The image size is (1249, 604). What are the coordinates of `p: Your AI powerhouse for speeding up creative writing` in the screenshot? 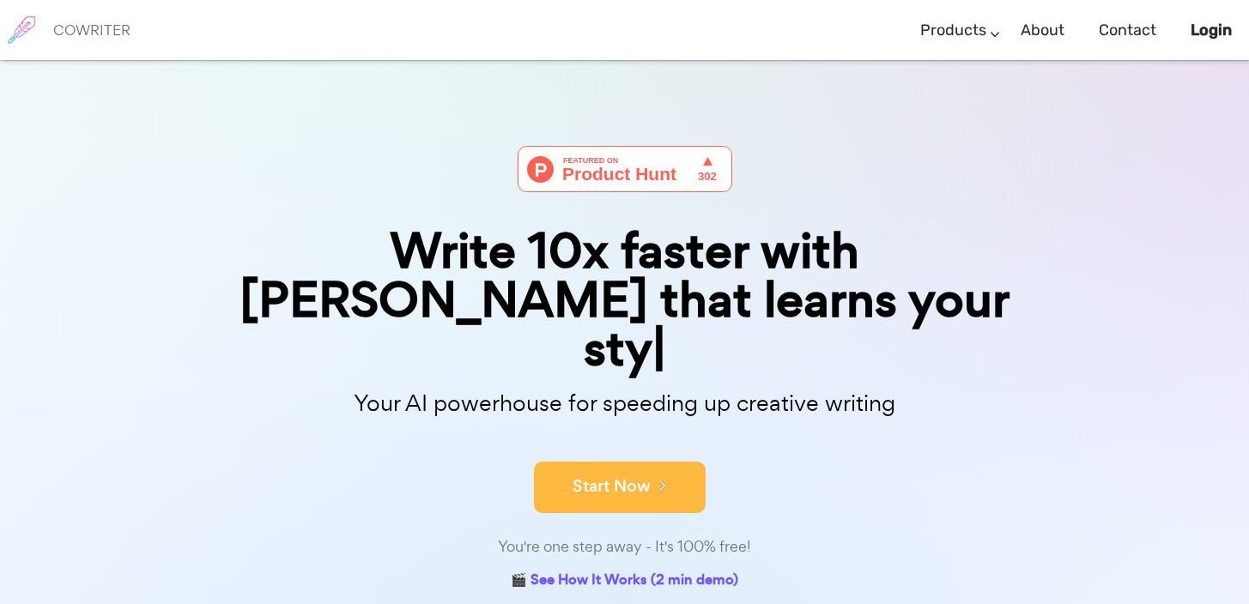 It's located at (625, 403).